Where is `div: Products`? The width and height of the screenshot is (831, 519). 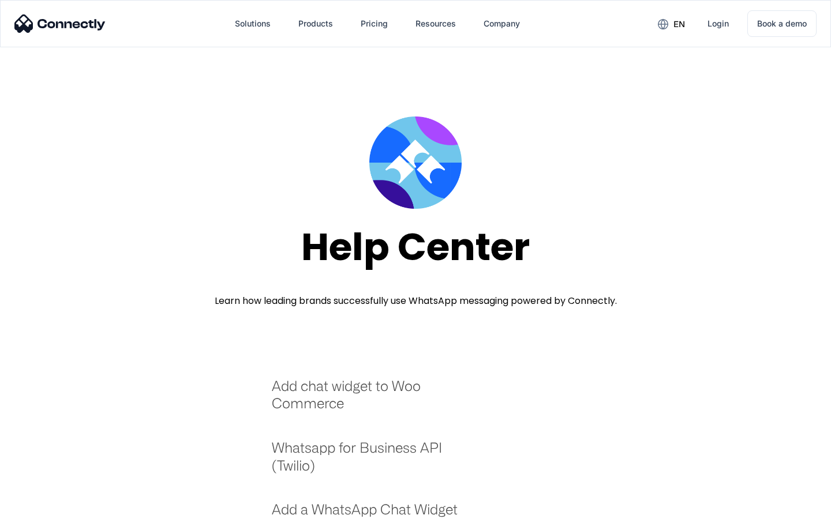
div: Products is located at coordinates (316, 24).